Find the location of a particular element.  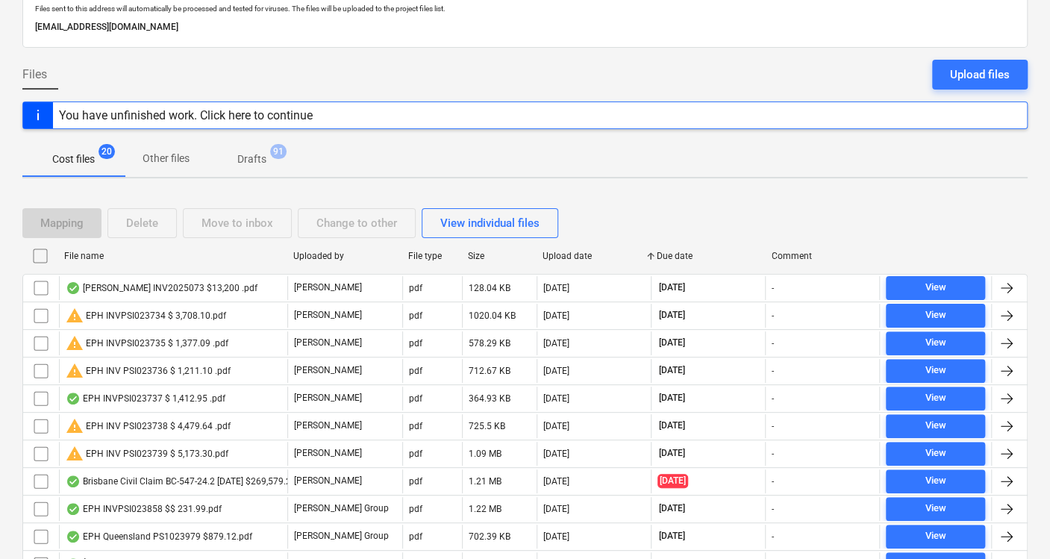

div: 1.21 MB is located at coordinates (485, 481).